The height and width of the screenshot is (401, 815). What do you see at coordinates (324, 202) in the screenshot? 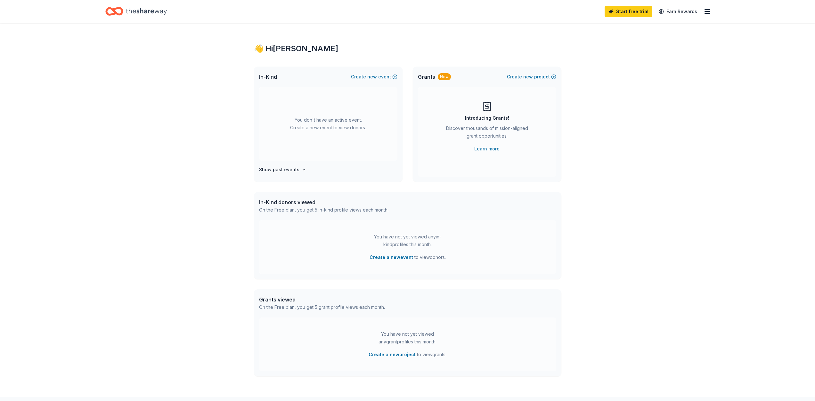
I see `div: In-Kind donors viewed` at bounding box center [324, 202].